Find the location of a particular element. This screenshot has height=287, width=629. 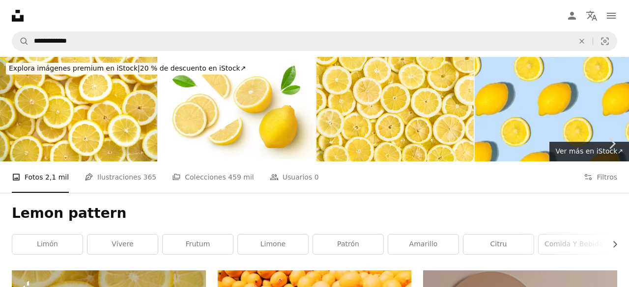

a: Inicio — Unsplash is located at coordinates (18, 16).